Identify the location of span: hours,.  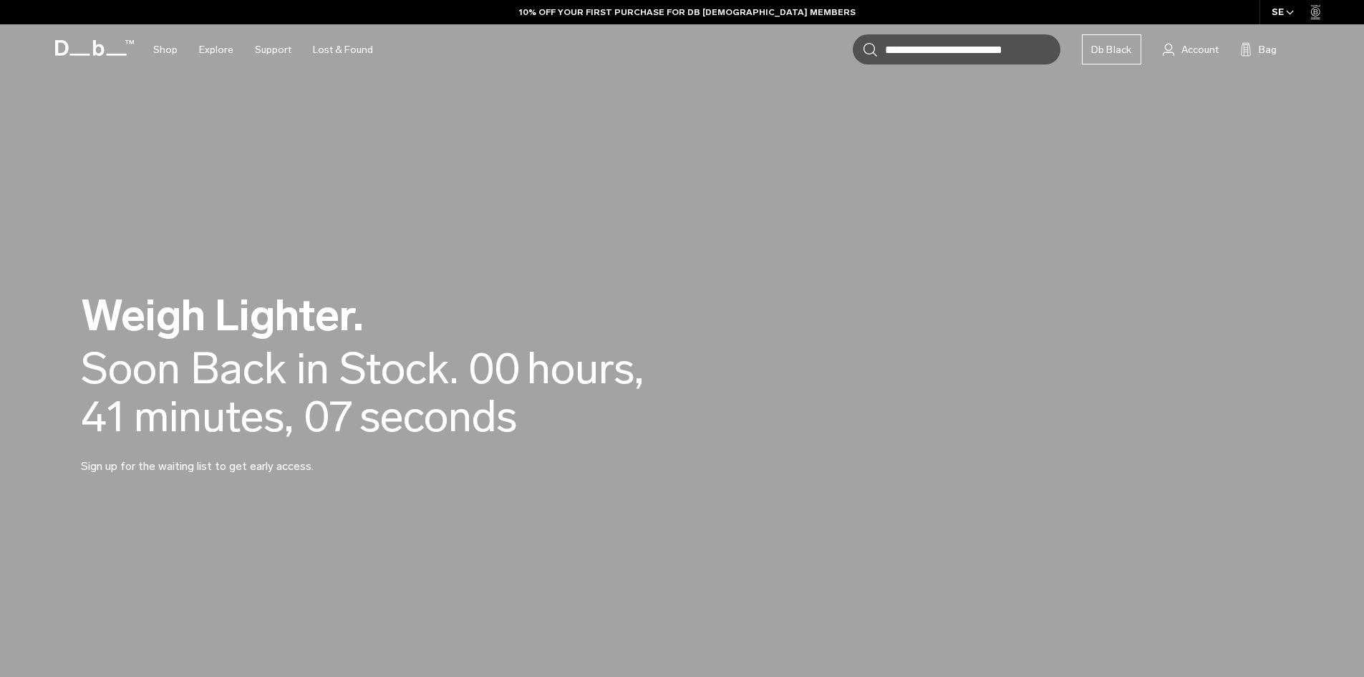
(585, 368).